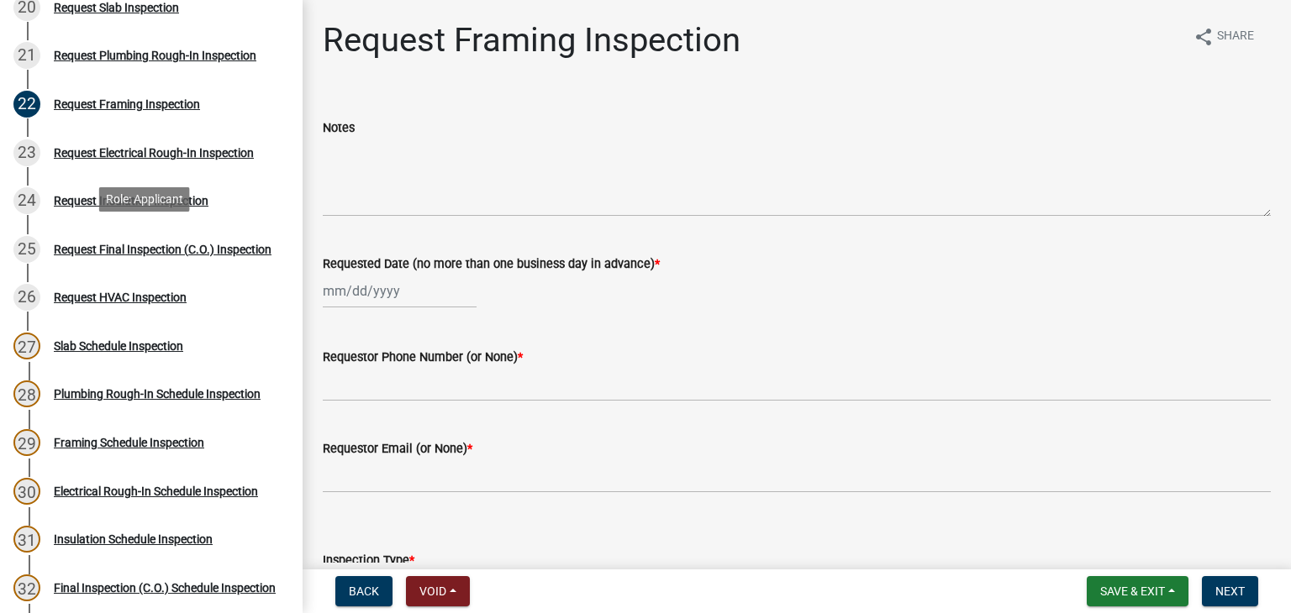  I want to click on span: Back, so click(364, 591).